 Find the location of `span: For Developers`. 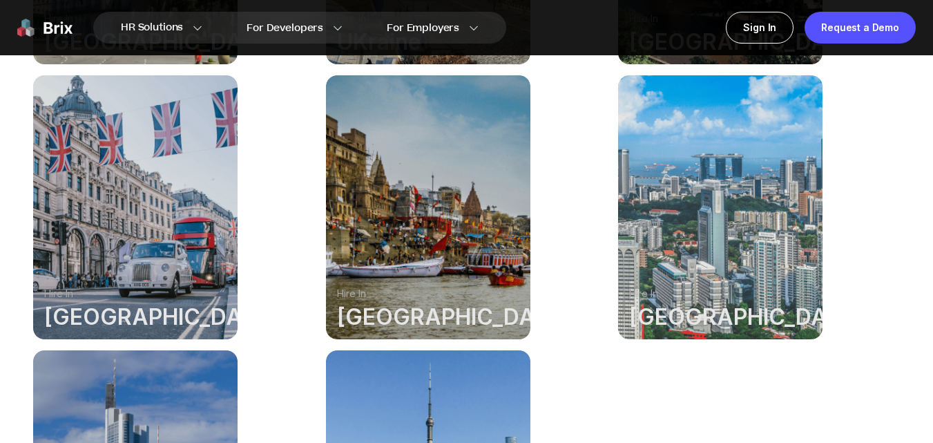

span: For Developers is located at coordinates (285, 28).